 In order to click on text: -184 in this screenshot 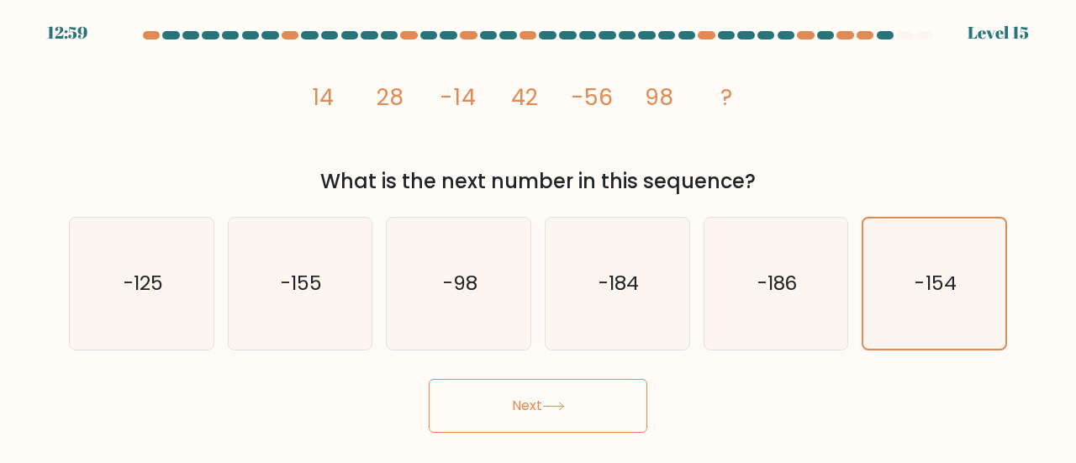, I will do `click(619, 282)`.